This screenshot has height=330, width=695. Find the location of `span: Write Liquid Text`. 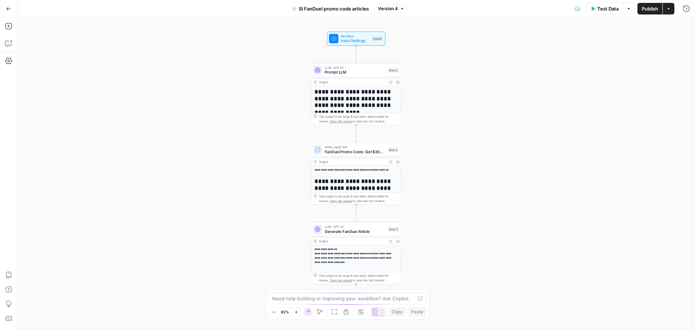

span: Write Liquid Text is located at coordinates (355, 147).